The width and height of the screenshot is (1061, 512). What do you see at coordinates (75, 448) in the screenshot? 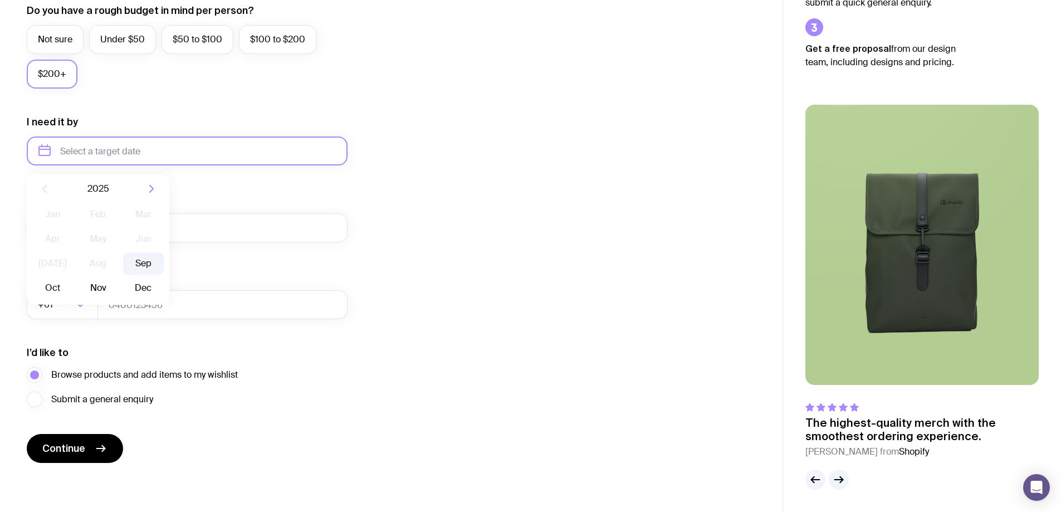
I see `button: Continue` at bounding box center [75, 448].